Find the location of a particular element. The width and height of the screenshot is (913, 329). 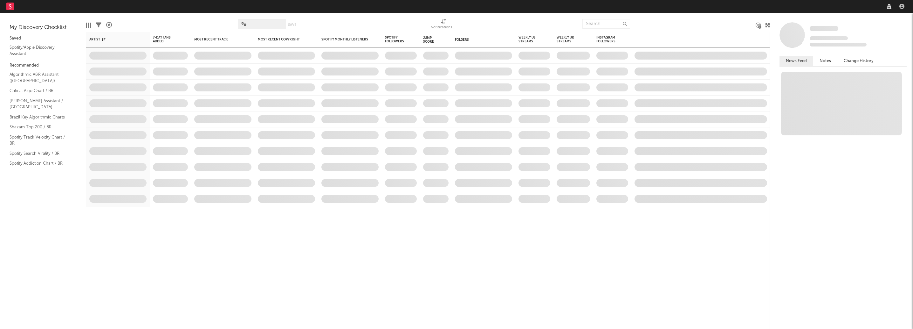

input: Search... is located at coordinates (607, 24).